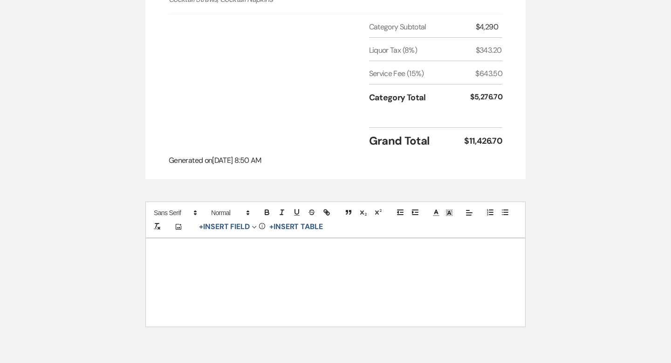  I want to click on div: Category Subtotal, so click(422, 27).